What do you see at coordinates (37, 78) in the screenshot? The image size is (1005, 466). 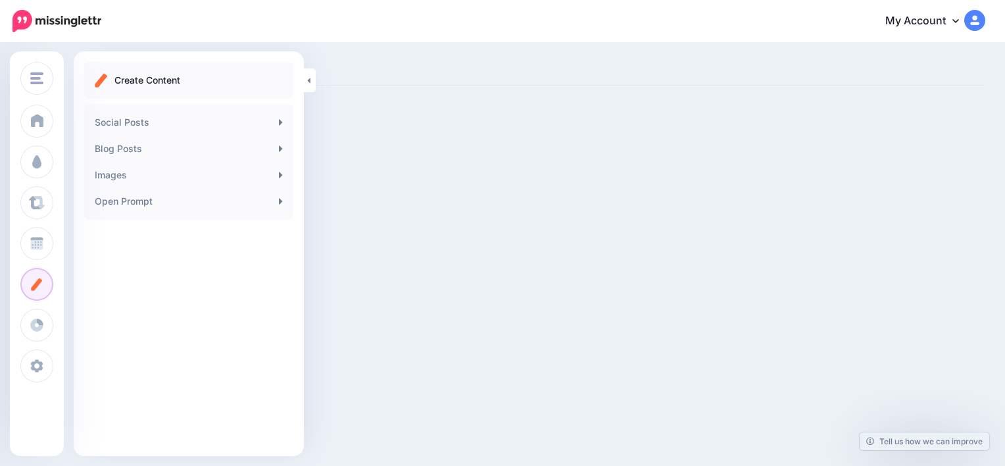 I see `img: menu.png` at bounding box center [37, 78].